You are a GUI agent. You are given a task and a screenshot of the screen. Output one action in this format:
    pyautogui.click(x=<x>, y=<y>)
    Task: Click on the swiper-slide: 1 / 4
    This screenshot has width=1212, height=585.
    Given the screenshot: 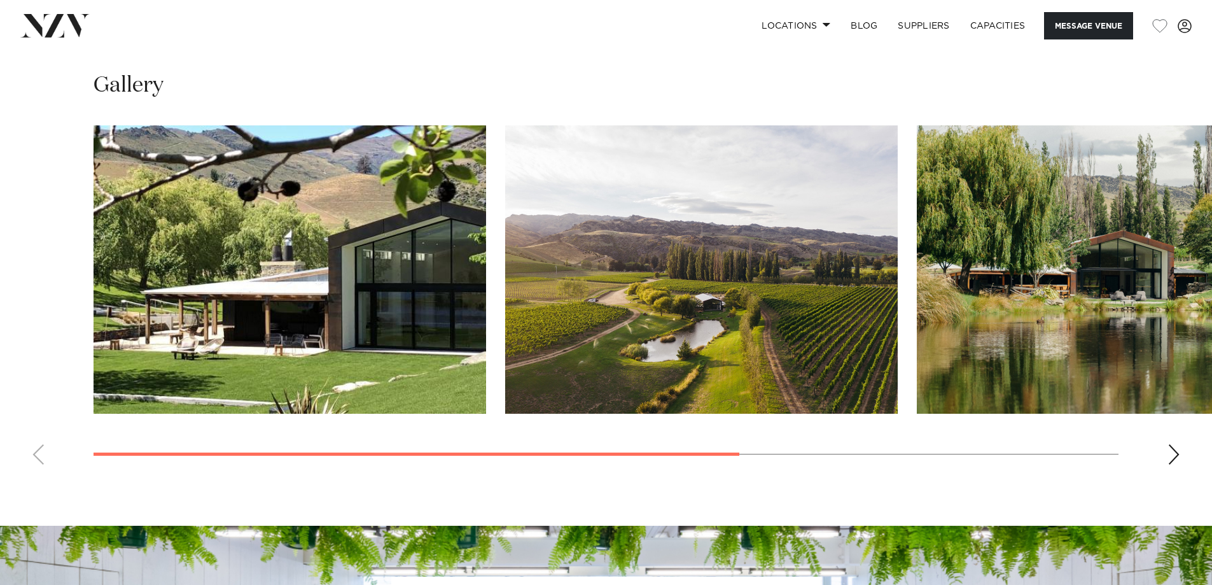 What is the action you would take?
    pyautogui.click(x=290, y=269)
    